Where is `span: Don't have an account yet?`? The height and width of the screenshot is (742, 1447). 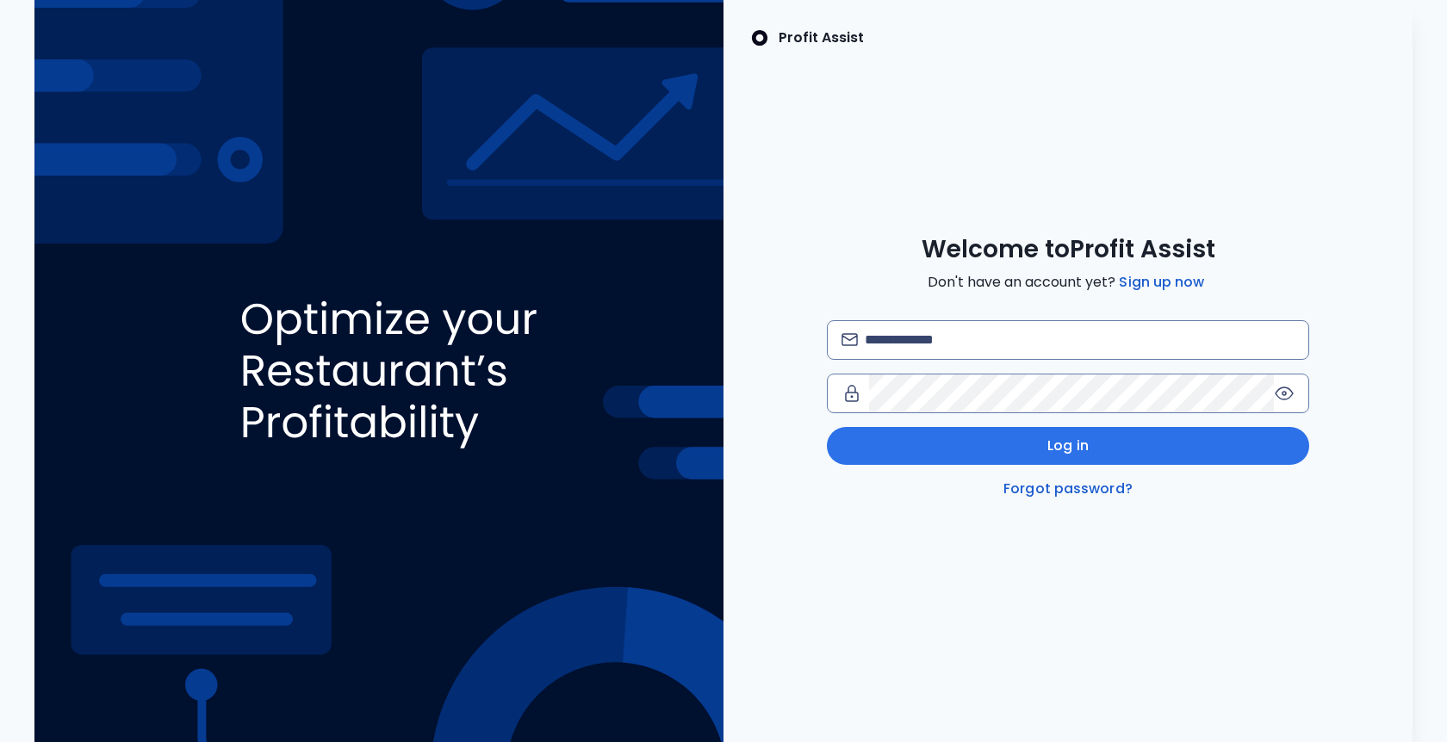
span: Don't have an account yet? is located at coordinates (1067, 282).